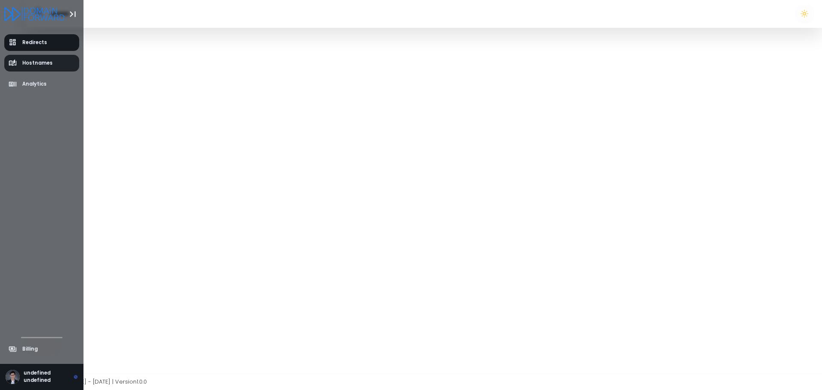  What do you see at coordinates (12, 377) in the screenshot?
I see `img: Avatar` at bounding box center [12, 377].